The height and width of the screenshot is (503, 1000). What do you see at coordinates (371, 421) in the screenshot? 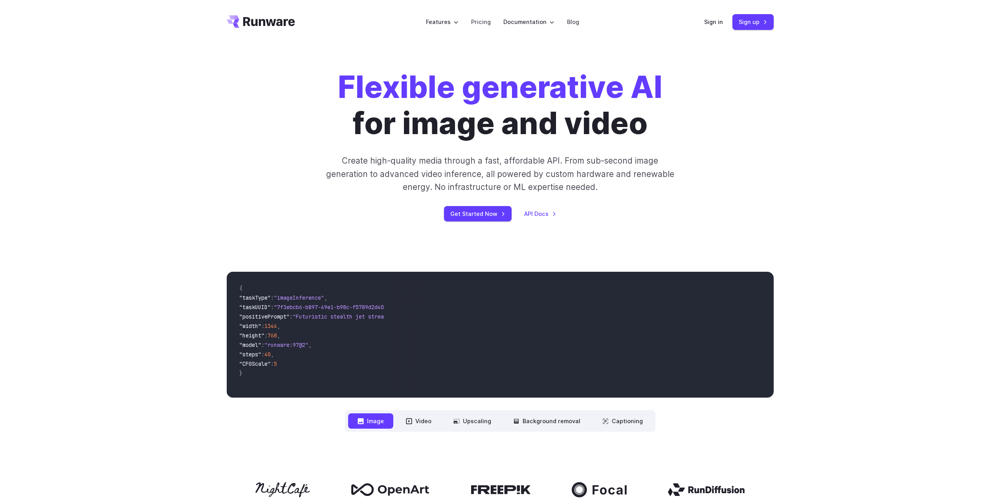
I see `button: Image` at bounding box center [371, 421].